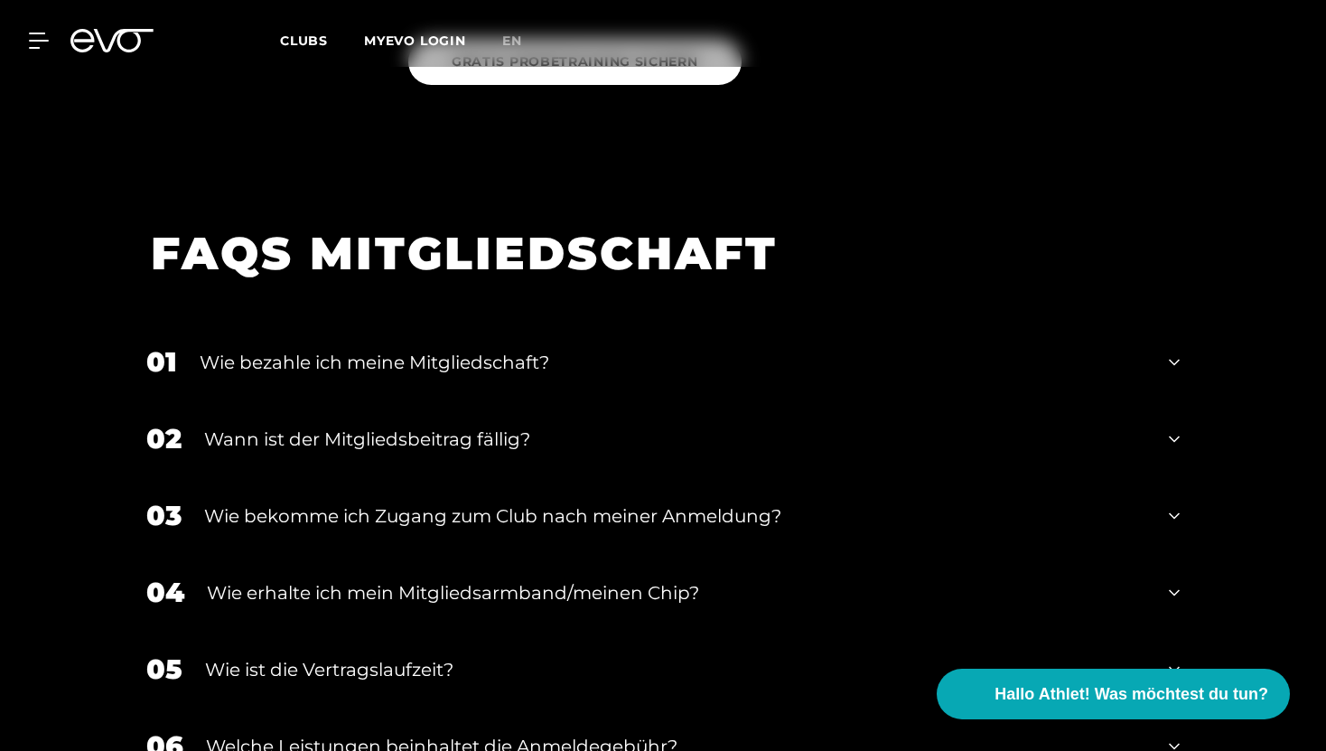 The image size is (1326, 751). Describe the element at coordinates (1131, 694) in the screenshot. I see `span: Hallo Athlet! Was möchtest du tun?` at that location.